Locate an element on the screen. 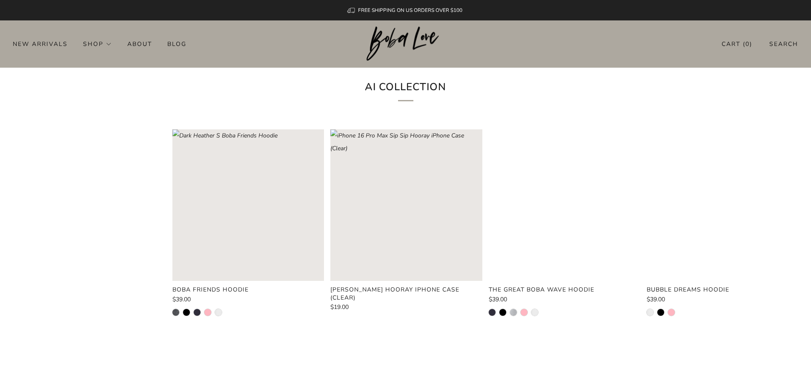  product-card-title: The Great Boba Wave Hoodie is located at coordinates (541, 289).